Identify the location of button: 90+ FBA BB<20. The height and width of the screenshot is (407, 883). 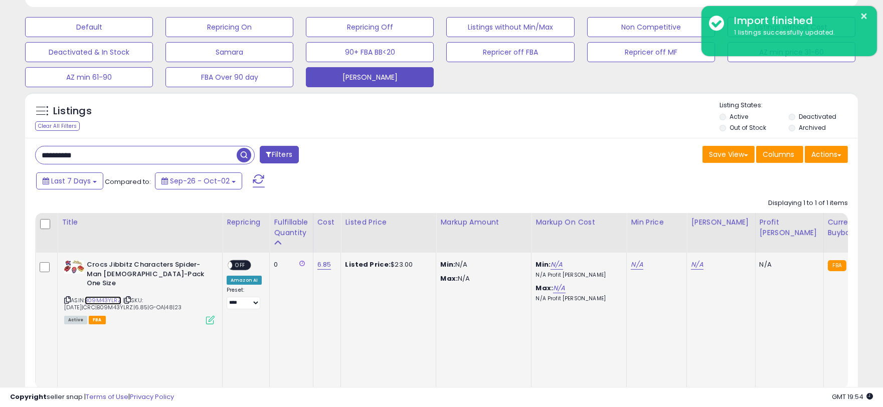
(369, 52).